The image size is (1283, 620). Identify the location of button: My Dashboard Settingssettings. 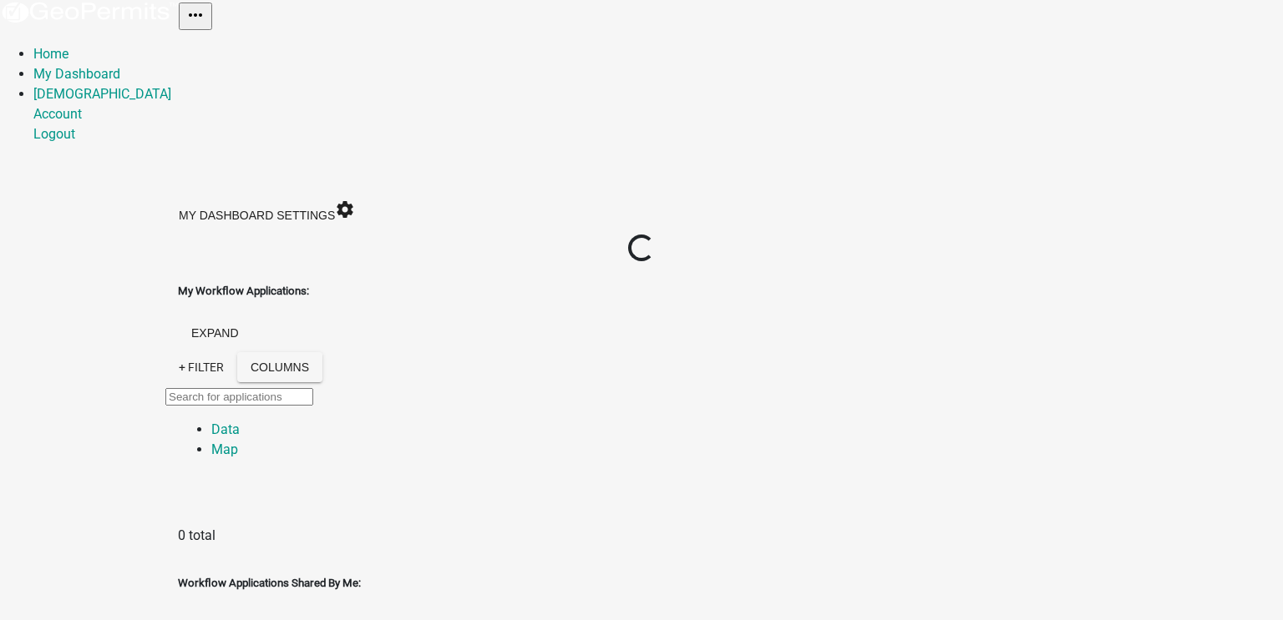
(266, 211).